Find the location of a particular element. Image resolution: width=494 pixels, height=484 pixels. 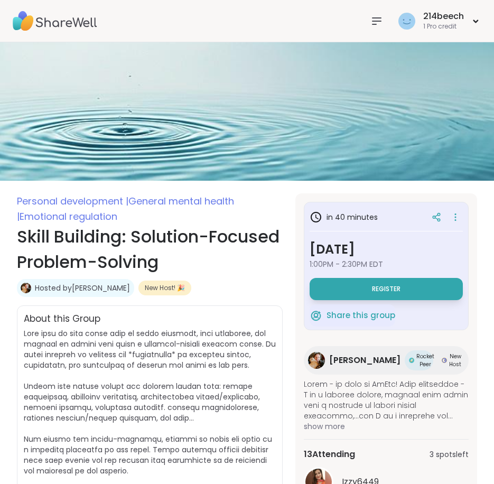

h3: in 40 minutes is located at coordinates (344, 217).